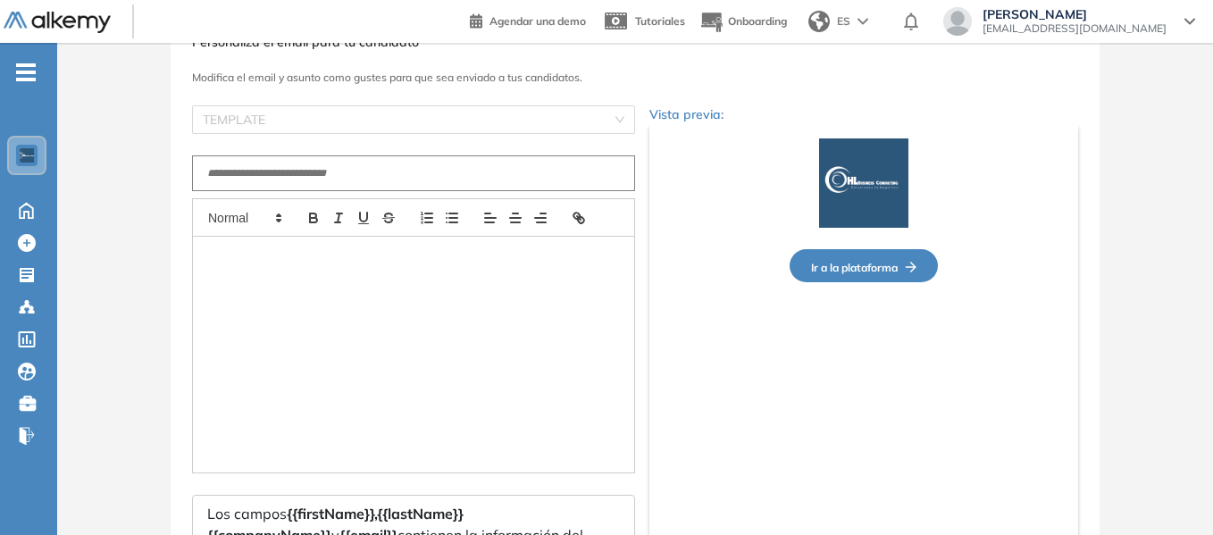 This screenshot has width=1213, height=535. Describe the element at coordinates (907, 267) in the screenshot. I see `img: Flecha` at that location.